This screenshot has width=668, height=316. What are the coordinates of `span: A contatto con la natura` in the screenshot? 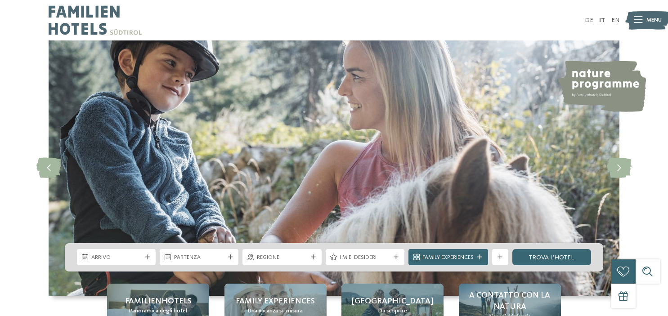 It's located at (510, 301).